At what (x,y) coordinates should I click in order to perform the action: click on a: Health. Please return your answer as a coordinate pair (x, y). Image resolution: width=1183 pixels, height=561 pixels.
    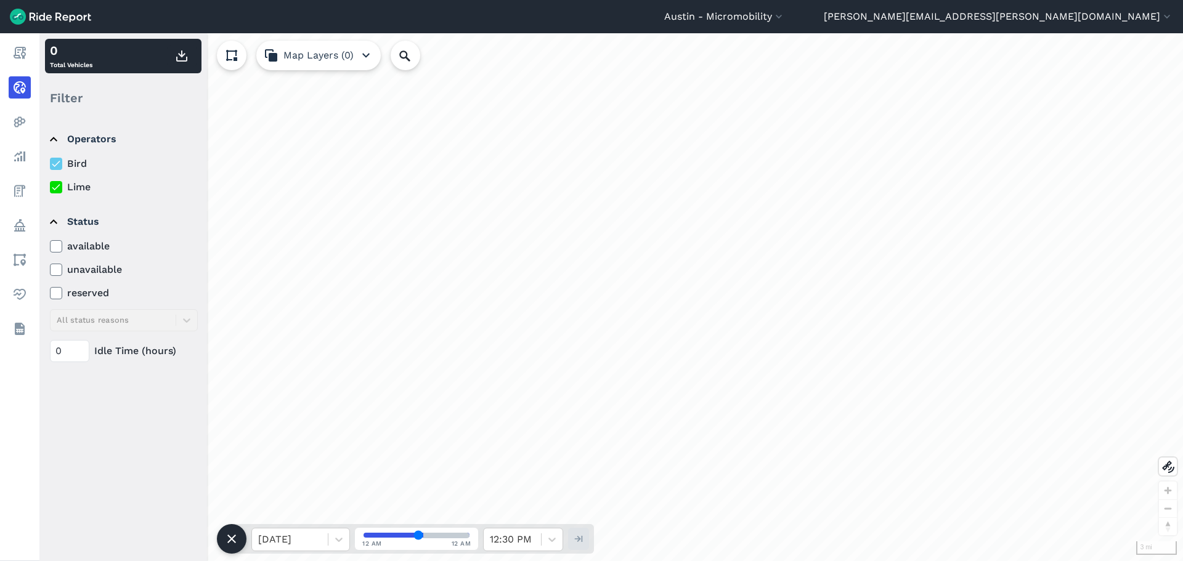
    Looking at the image, I should click on (20, 294).